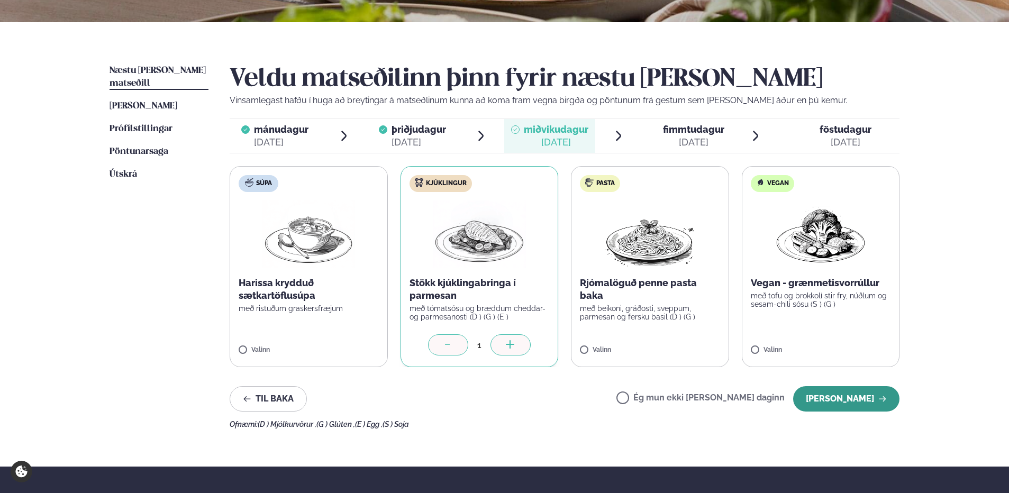 Image resolution: width=1009 pixels, height=493 pixels. I want to click on div: 1, so click(479, 345).